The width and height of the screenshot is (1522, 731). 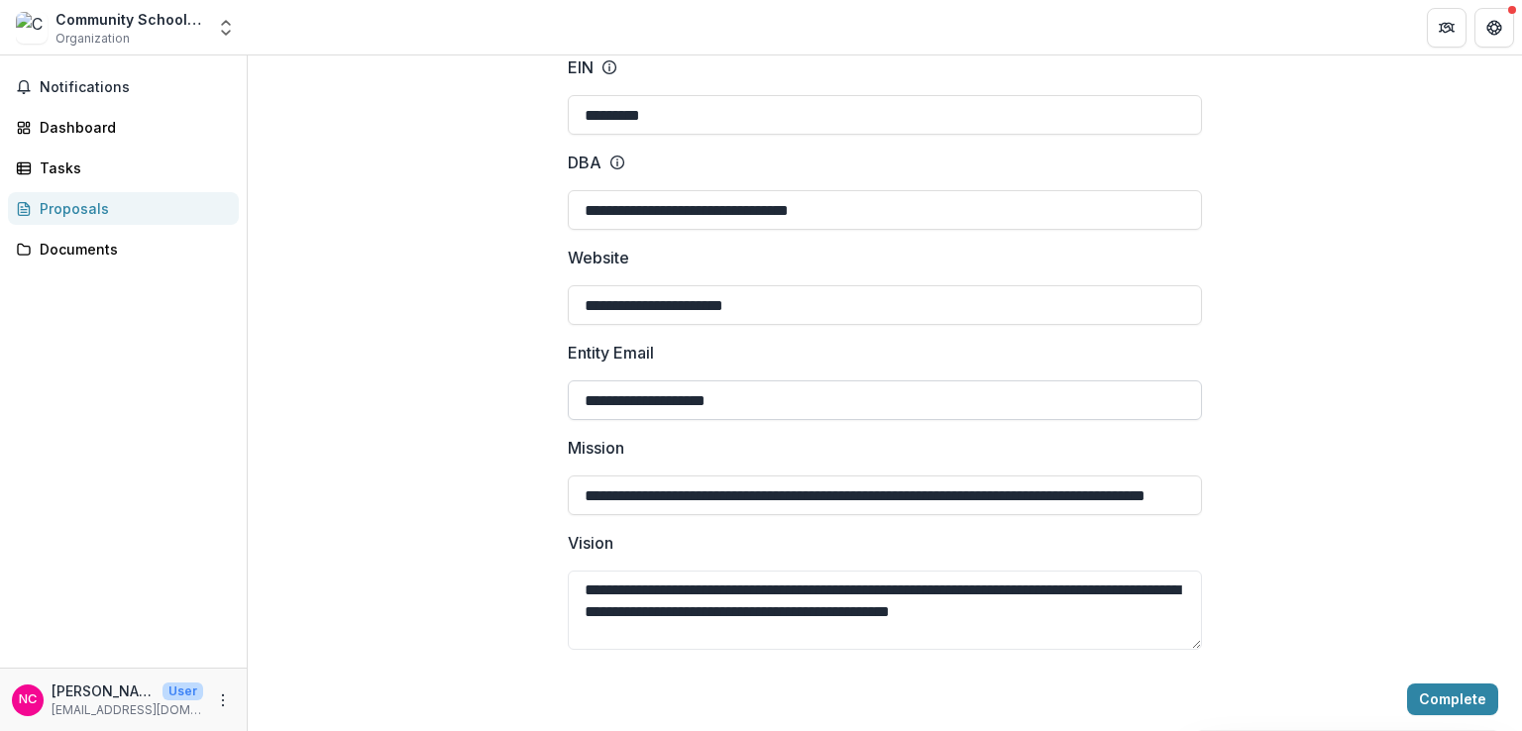 What do you see at coordinates (226, 28) in the screenshot?
I see `button: Open entity switcher` at bounding box center [226, 28].